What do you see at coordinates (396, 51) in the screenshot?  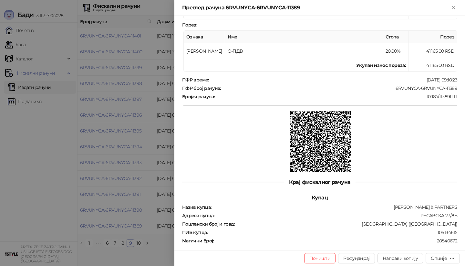 I see `td: 20,00%` at bounding box center [396, 51].